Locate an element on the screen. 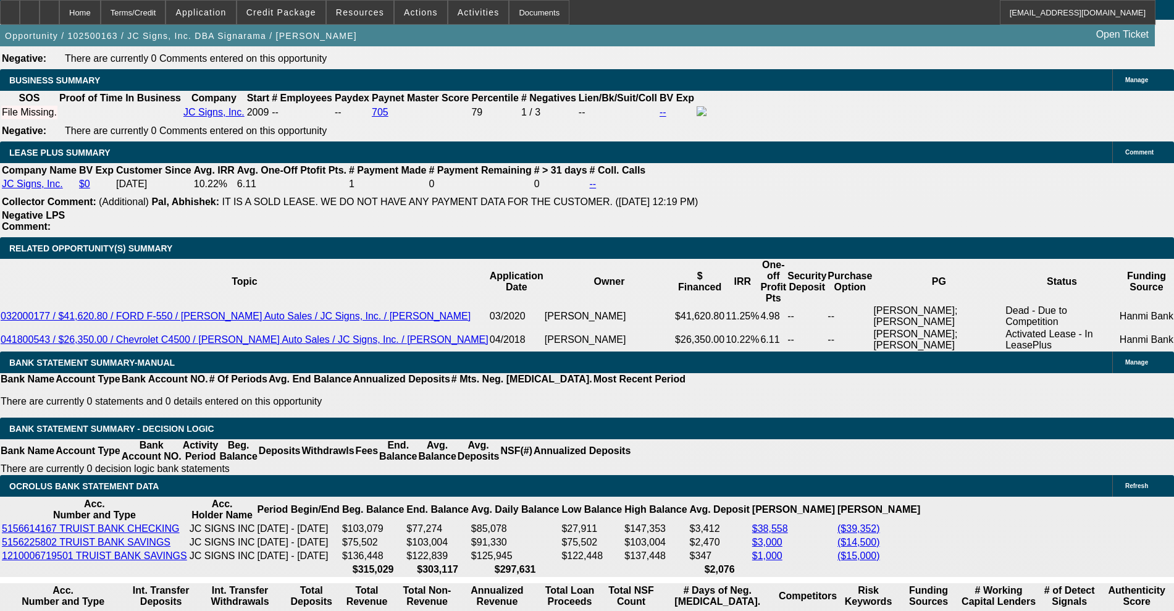 The width and height of the screenshot is (1174, 611). b: Pal, Abhishek: is located at coordinates (185, 201).